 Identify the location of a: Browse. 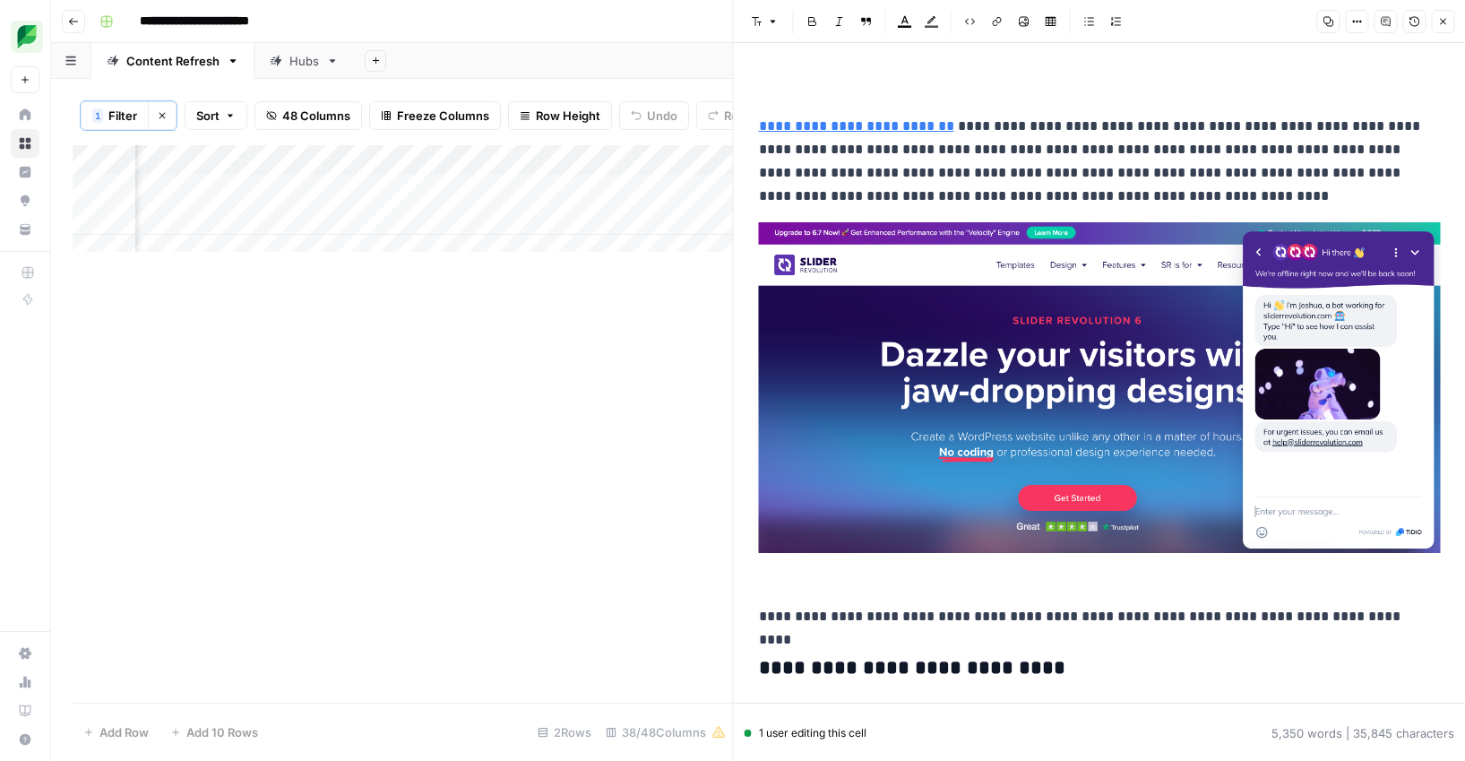
(25, 143).